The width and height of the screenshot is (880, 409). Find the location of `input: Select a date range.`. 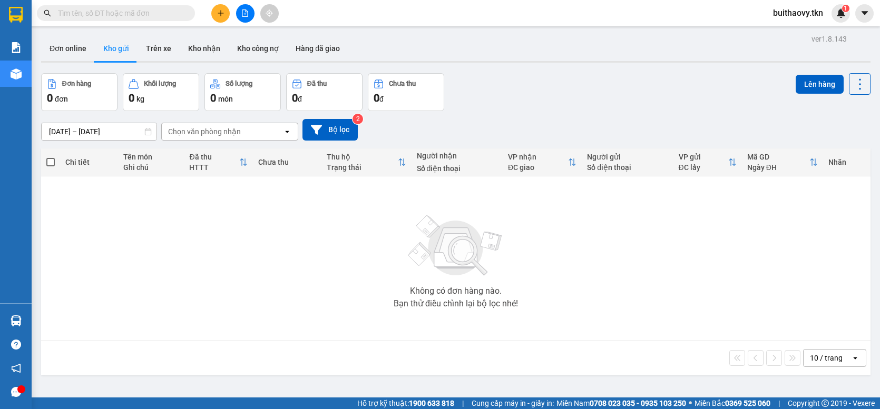

input: Select a date range. is located at coordinates (99, 132).